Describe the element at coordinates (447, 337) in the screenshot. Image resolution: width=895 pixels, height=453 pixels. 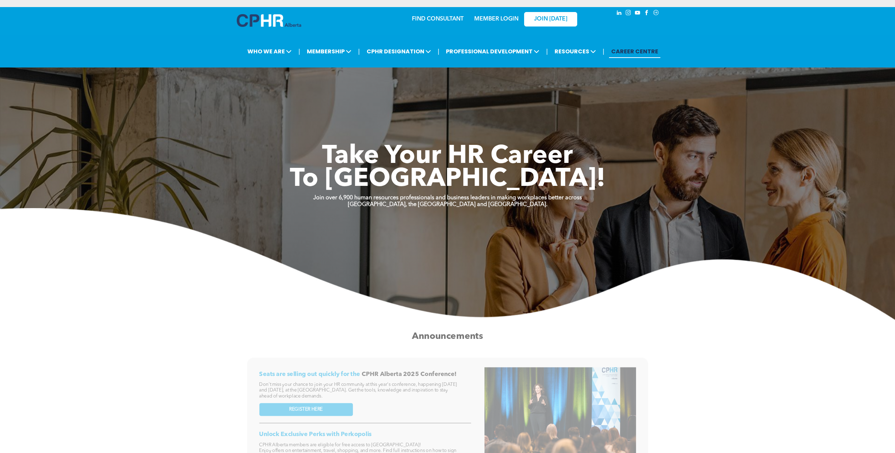
I see `span: Announcements` at that location.